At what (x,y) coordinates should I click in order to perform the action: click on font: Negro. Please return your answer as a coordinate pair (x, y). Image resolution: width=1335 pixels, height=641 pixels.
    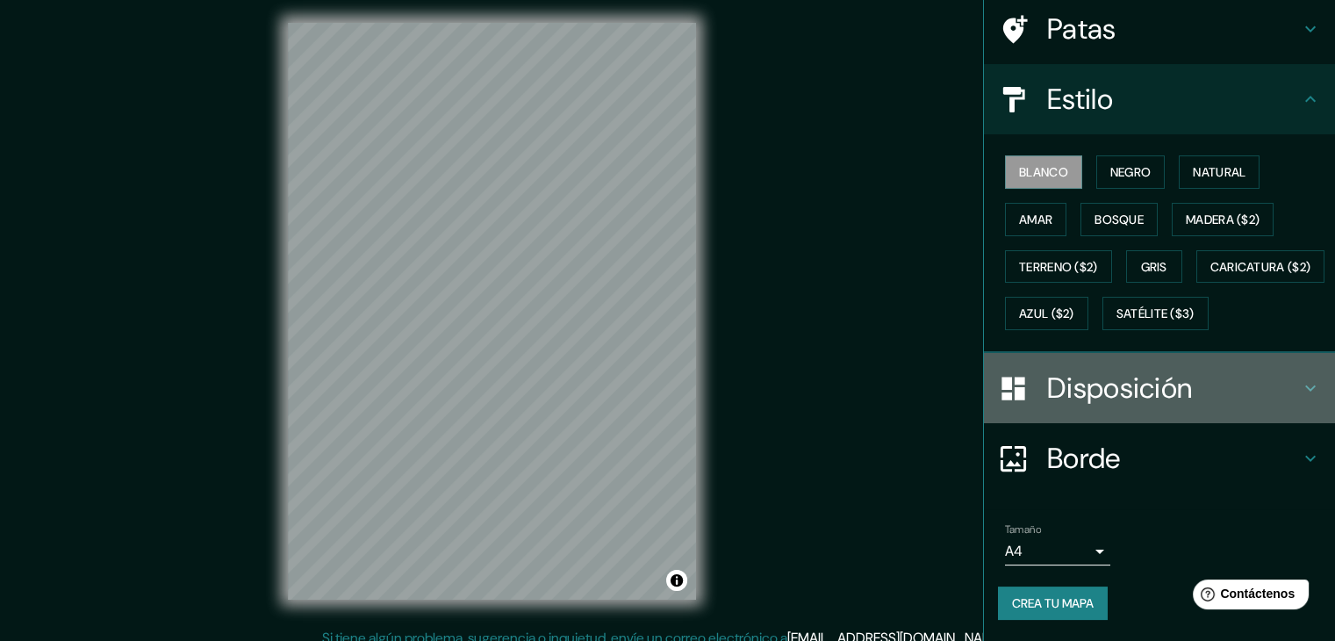
    Looking at the image, I should click on (1131, 172).